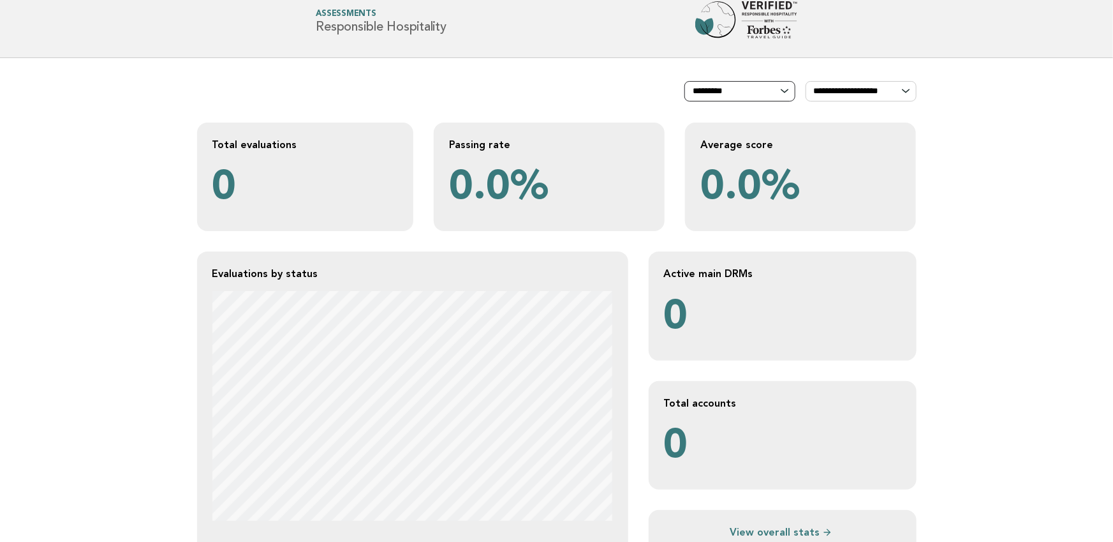 The width and height of the screenshot is (1113, 542). I want to click on h2: Total evaluations, so click(305, 144).